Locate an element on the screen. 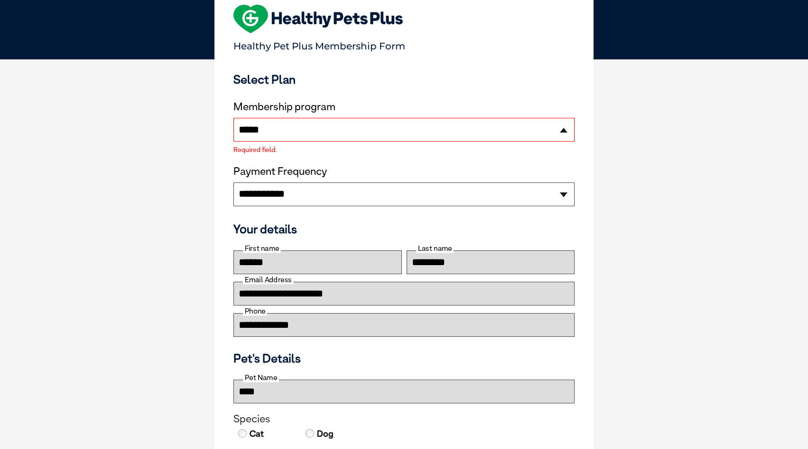 The height and width of the screenshot is (449, 808). label: Membership program is located at coordinates (404, 107).